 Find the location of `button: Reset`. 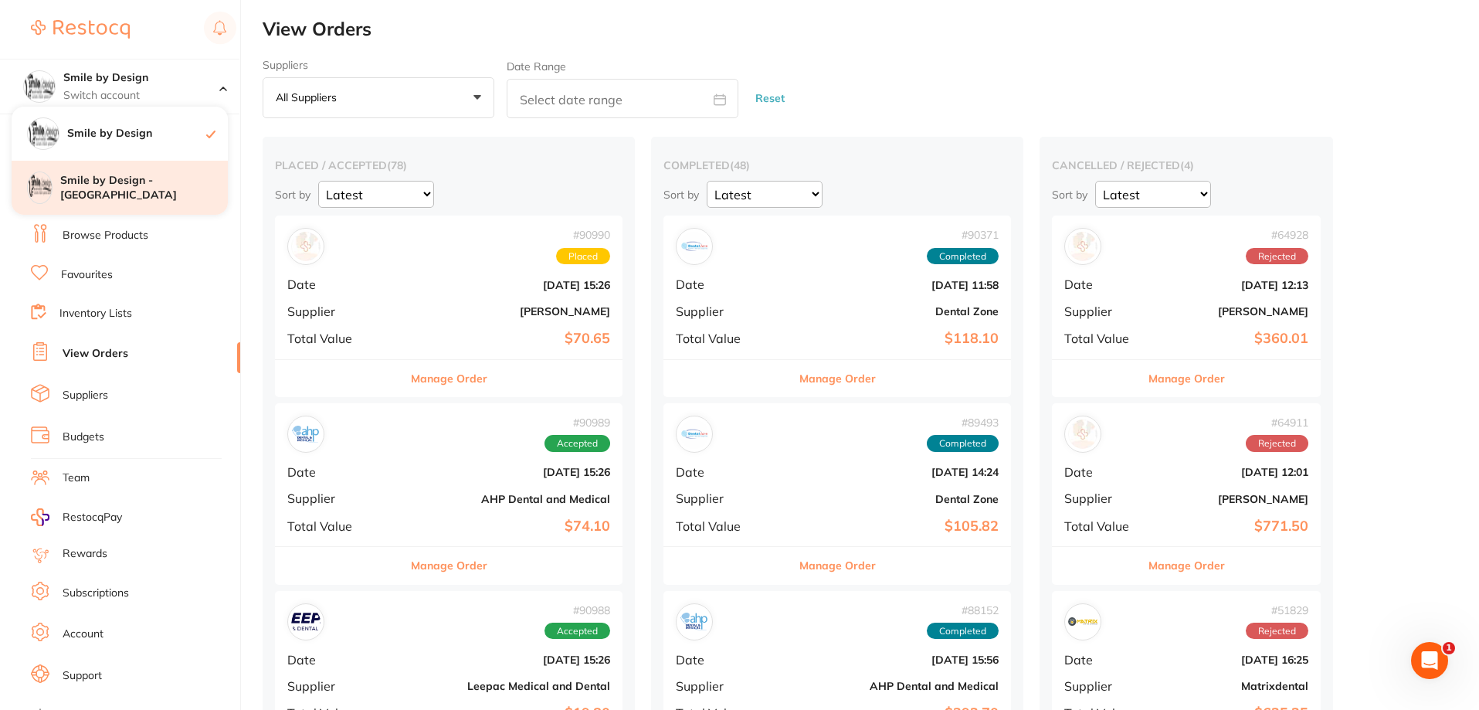

button: Reset is located at coordinates (770, 98).